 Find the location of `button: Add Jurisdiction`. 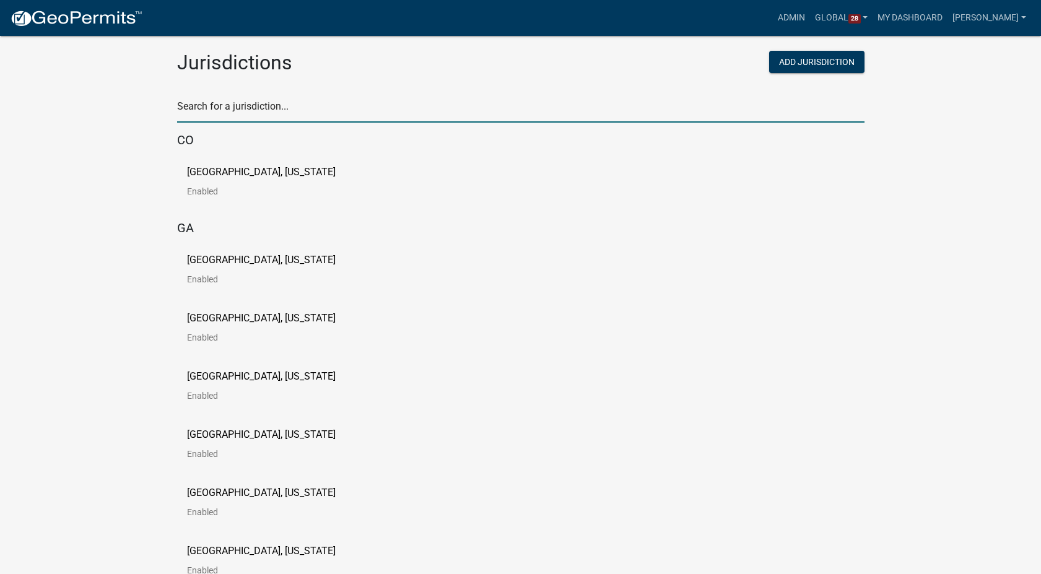

button: Add Jurisdiction is located at coordinates (817, 62).